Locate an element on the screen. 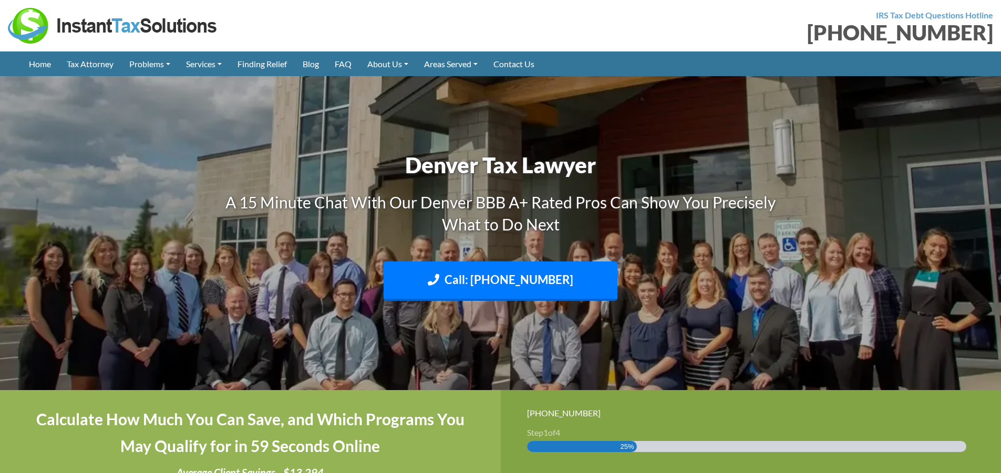 The width and height of the screenshot is (1001, 473). a: Contact Us is located at coordinates (514, 64).